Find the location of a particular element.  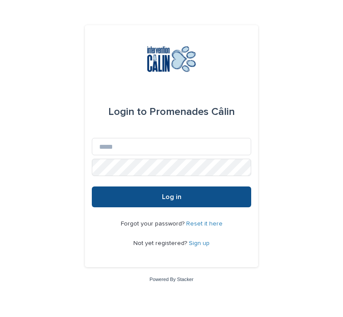

span: Login to is located at coordinates (128, 112).